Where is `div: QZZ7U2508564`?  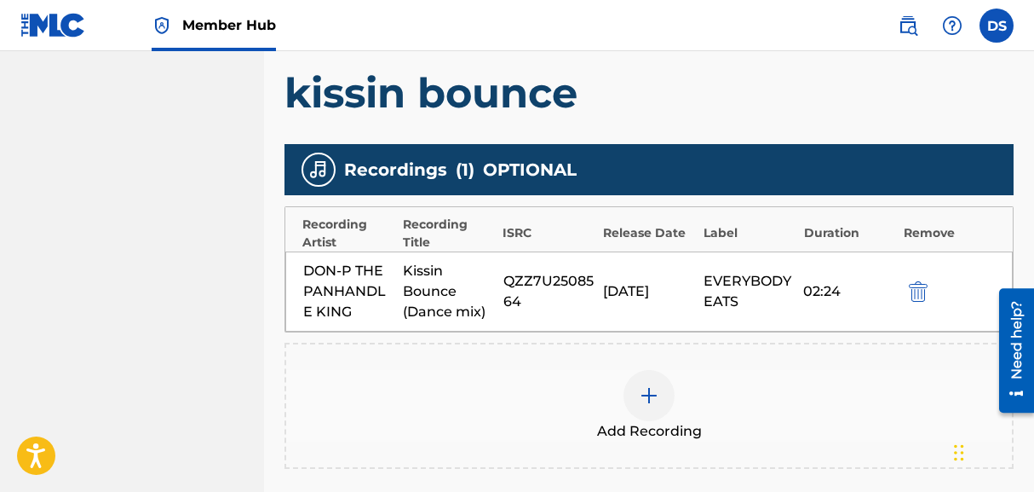
div: QZZ7U2508564 is located at coordinates (549, 291).